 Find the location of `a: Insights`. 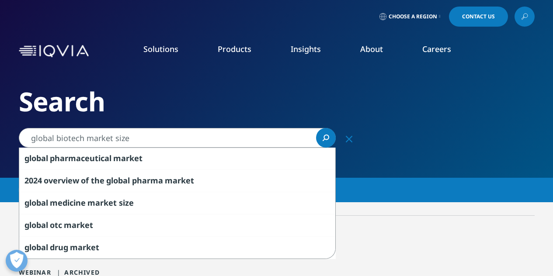

a: Insights is located at coordinates (306, 49).